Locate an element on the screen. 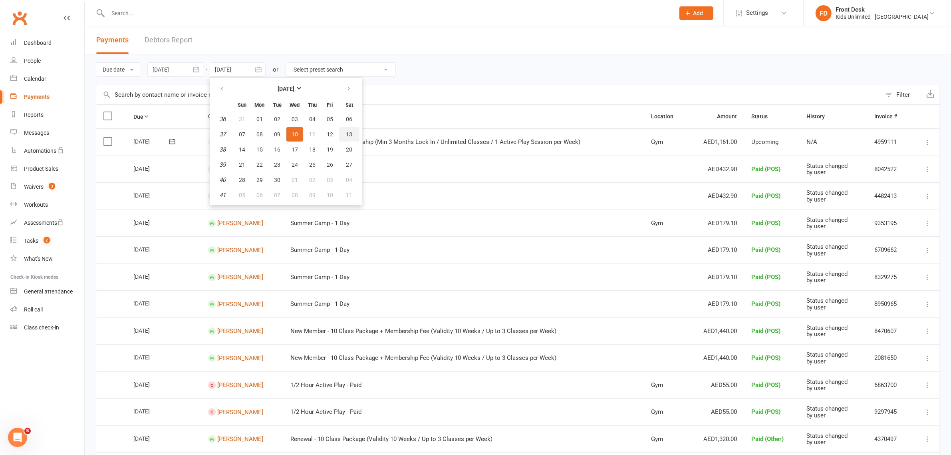 Image resolution: width=951 pixels, height=455 pixels. td: AED1,440.00 is located at coordinates (716, 331).